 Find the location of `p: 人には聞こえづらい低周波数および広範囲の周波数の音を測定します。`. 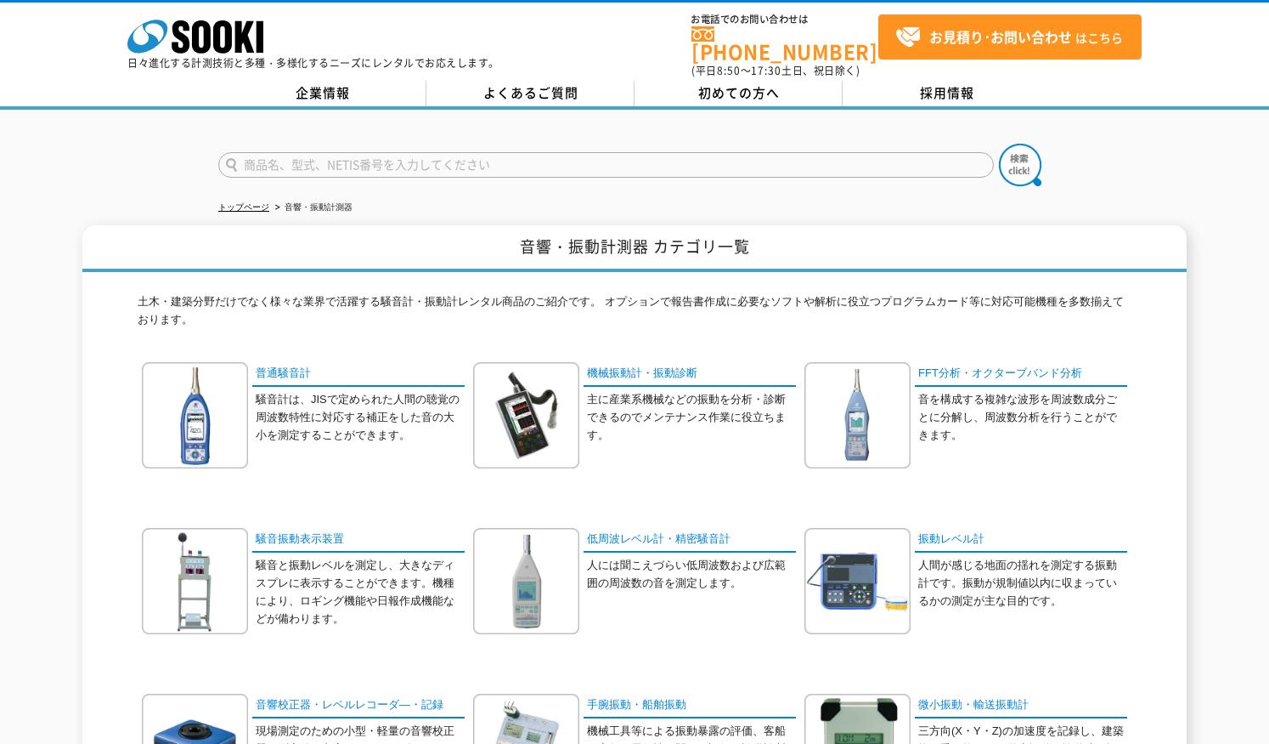

p: 人には聞こえづらい低周波数および広範囲の周波数の音を測定します。 is located at coordinates (692, 574).